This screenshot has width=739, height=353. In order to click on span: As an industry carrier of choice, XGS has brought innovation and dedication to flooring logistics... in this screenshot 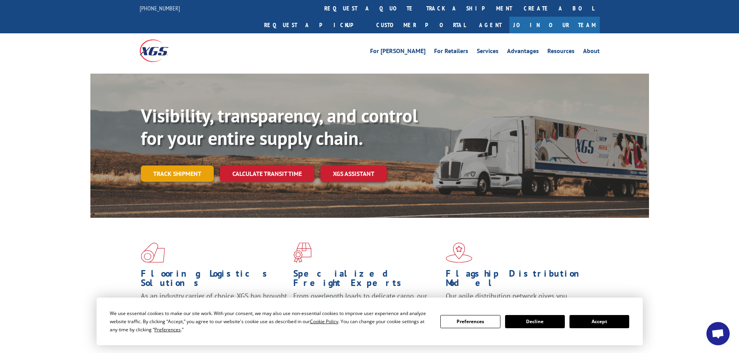, I will do `click(214, 305)`.